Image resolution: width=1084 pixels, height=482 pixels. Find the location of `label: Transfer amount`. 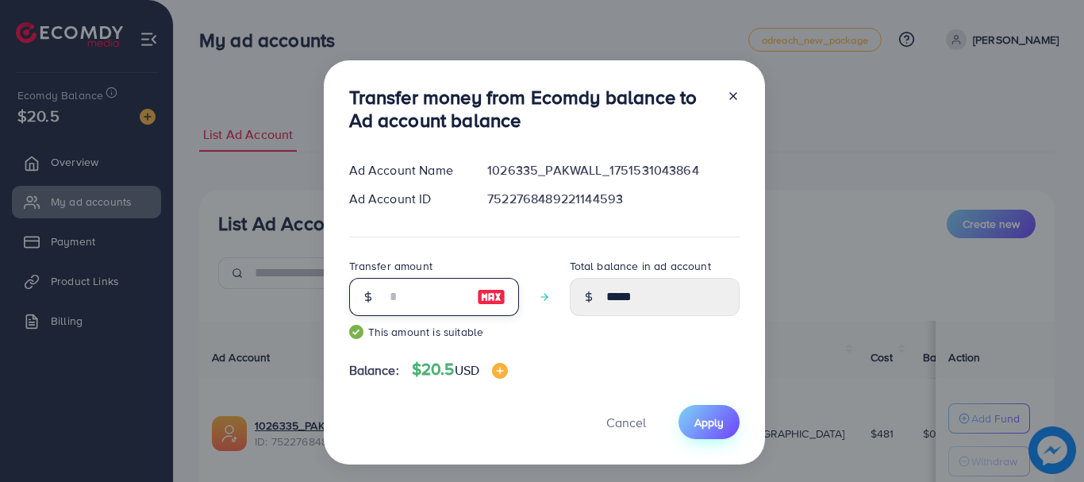

label: Transfer amount is located at coordinates (391, 266).